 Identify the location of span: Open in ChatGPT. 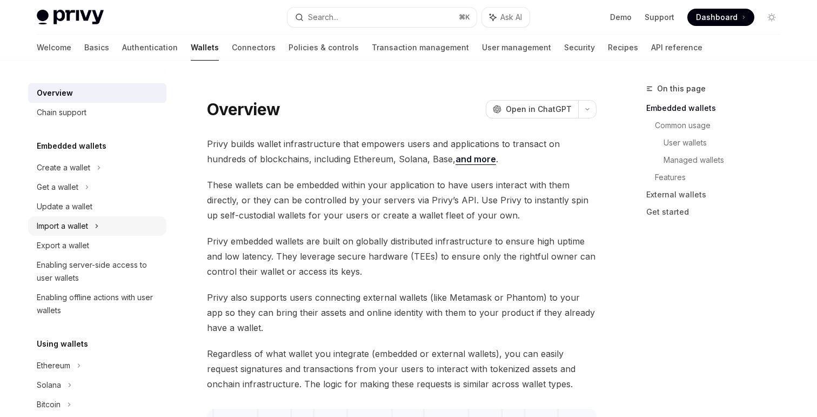
(539, 109).